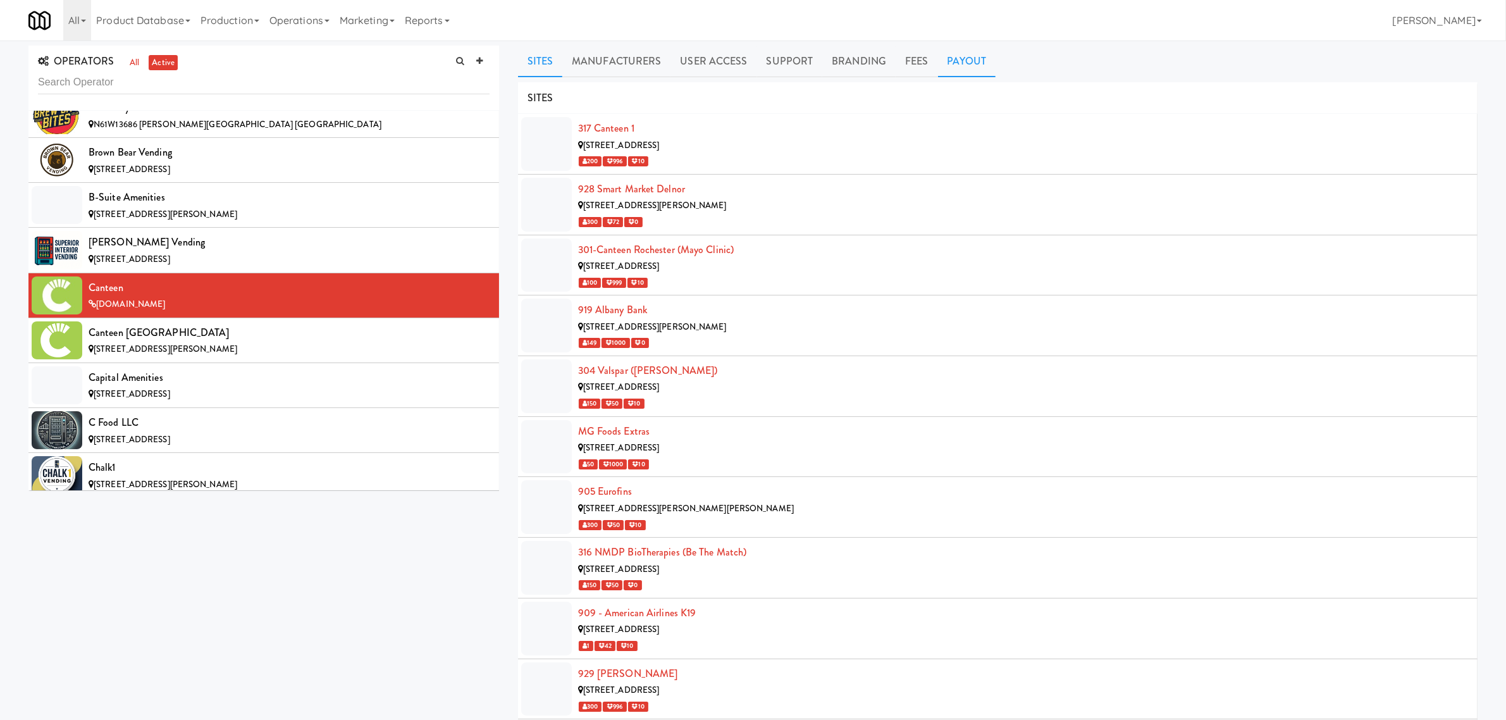 Image resolution: width=1506 pixels, height=720 pixels. Describe the element at coordinates (289, 152) in the screenshot. I see `div: Brown Bear Vending` at that location.